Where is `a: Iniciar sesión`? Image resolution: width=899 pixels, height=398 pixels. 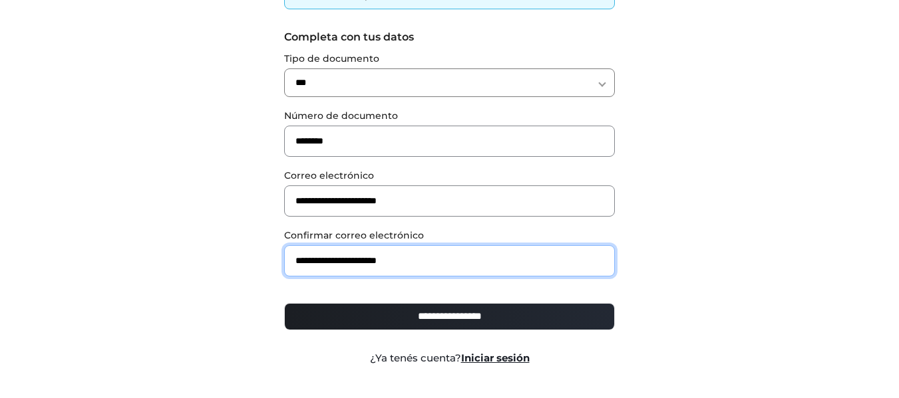 a: Iniciar sesión is located at coordinates (495, 358).